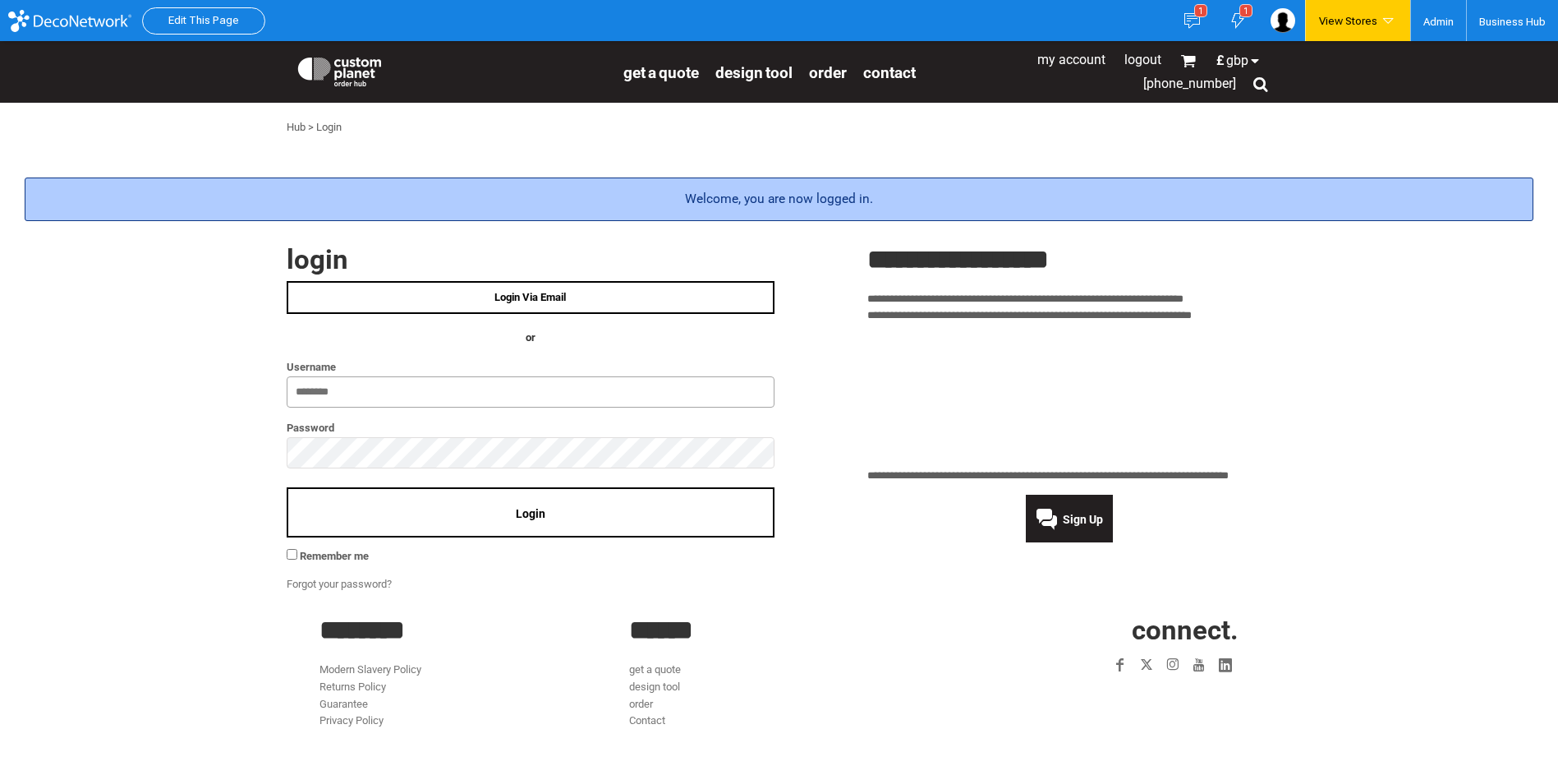  I want to click on a: Modern Slavery Policy, so click(370, 669).